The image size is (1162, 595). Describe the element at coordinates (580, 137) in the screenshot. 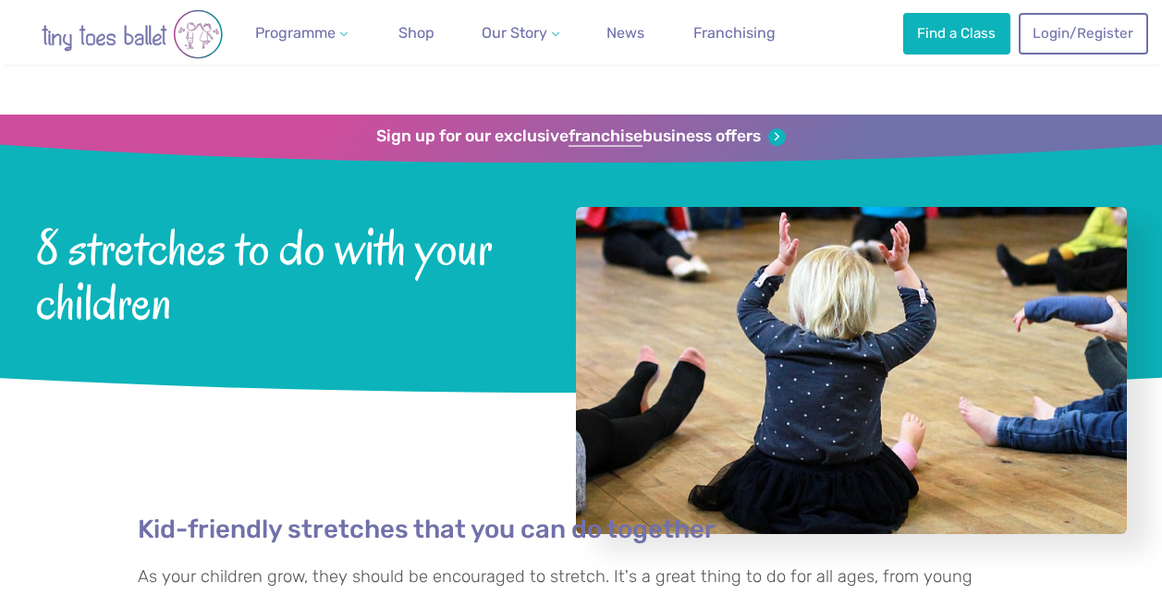

I see `a: Sign up for our exclusivefranchisebusiness offers` at that location.